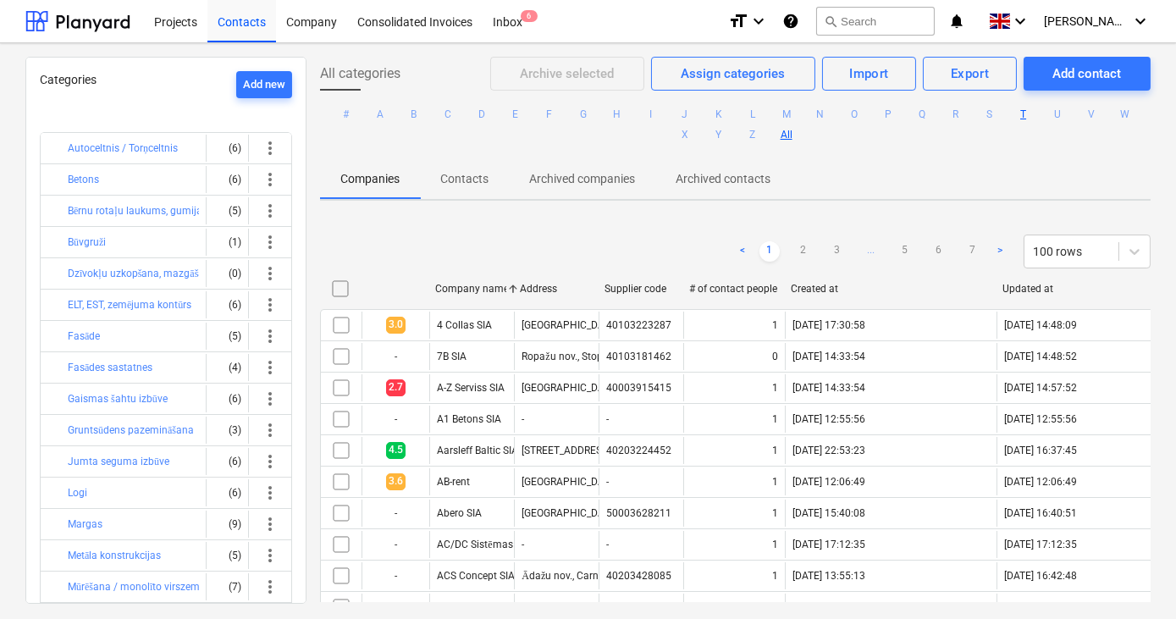 The width and height of the screenshot is (1176, 619). I want to click on button: O, so click(854, 114).